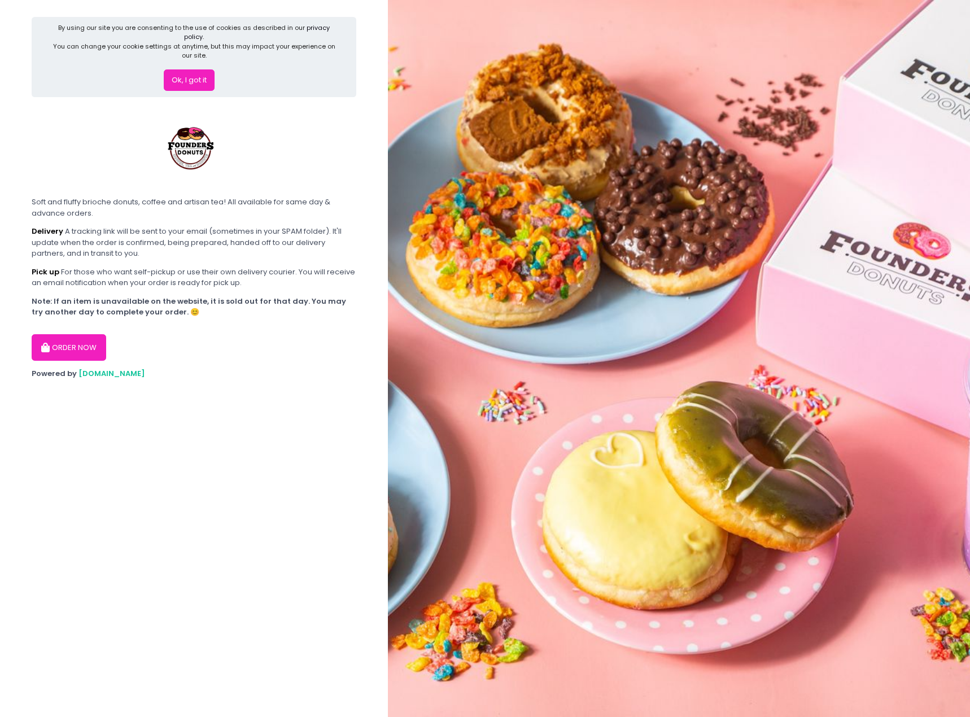 This screenshot has width=970, height=717. Describe the element at coordinates (194, 242) in the screenshot. I see `div: A tracking link will be sent to your email (sometimes in your SPAM folder). It'll update when the...` at that location.